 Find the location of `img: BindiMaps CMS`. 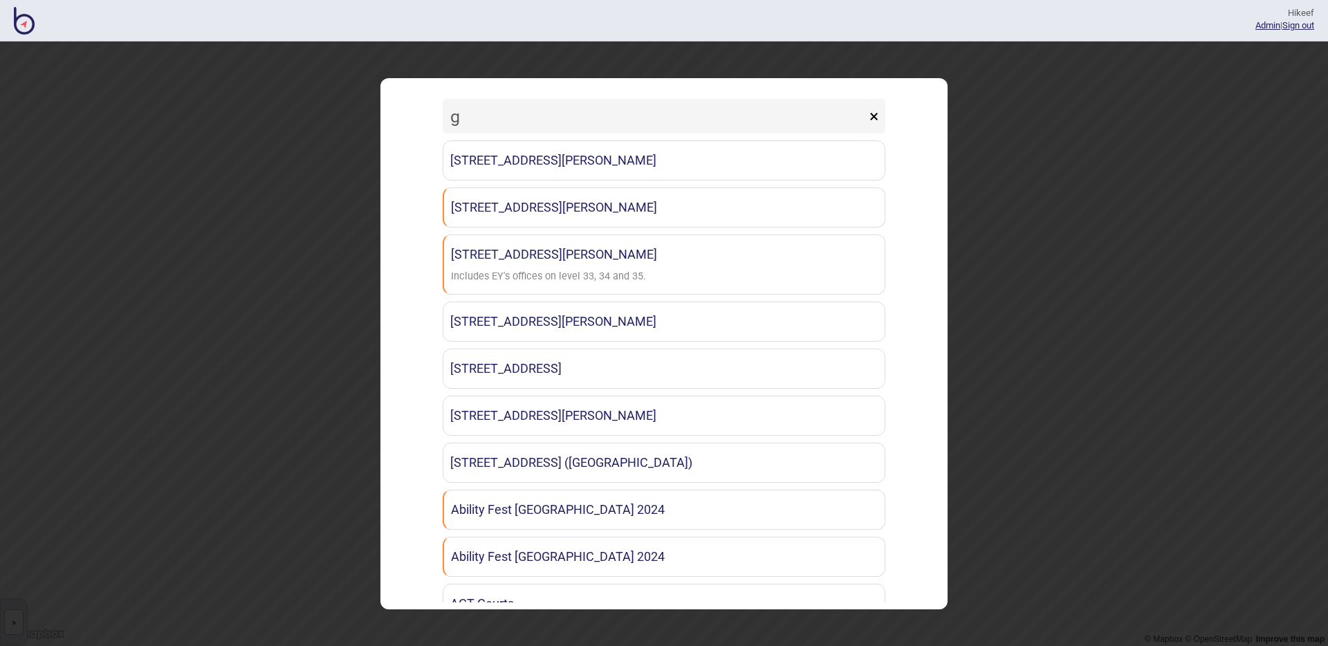

img: BindiMaps CMS is located at coordinates (24, 21).